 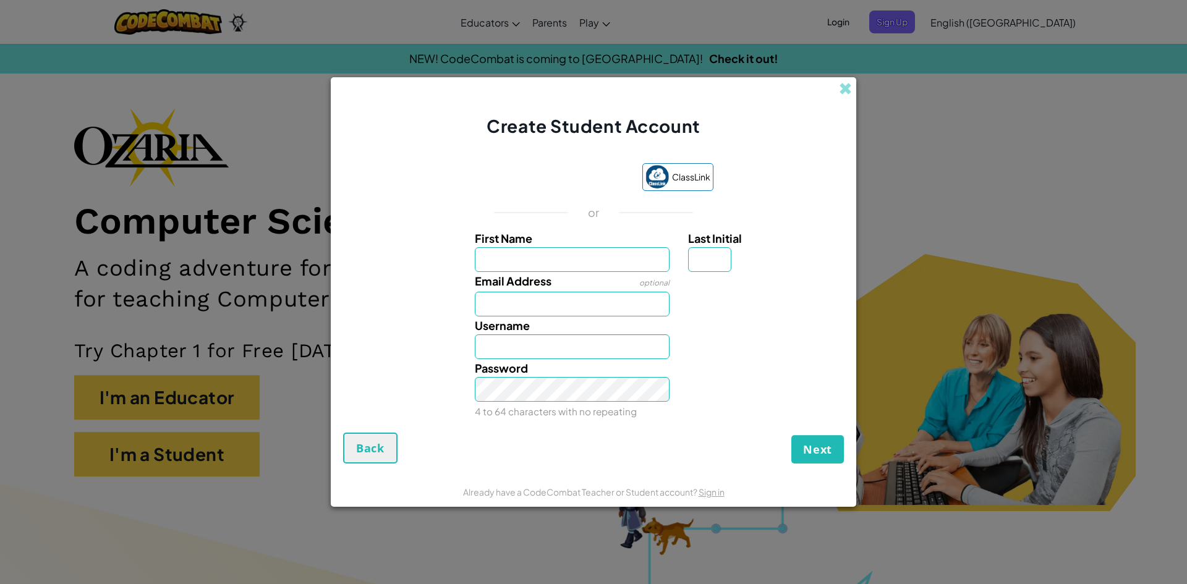 I want to click on span: Next, so click(x=817, y=449).